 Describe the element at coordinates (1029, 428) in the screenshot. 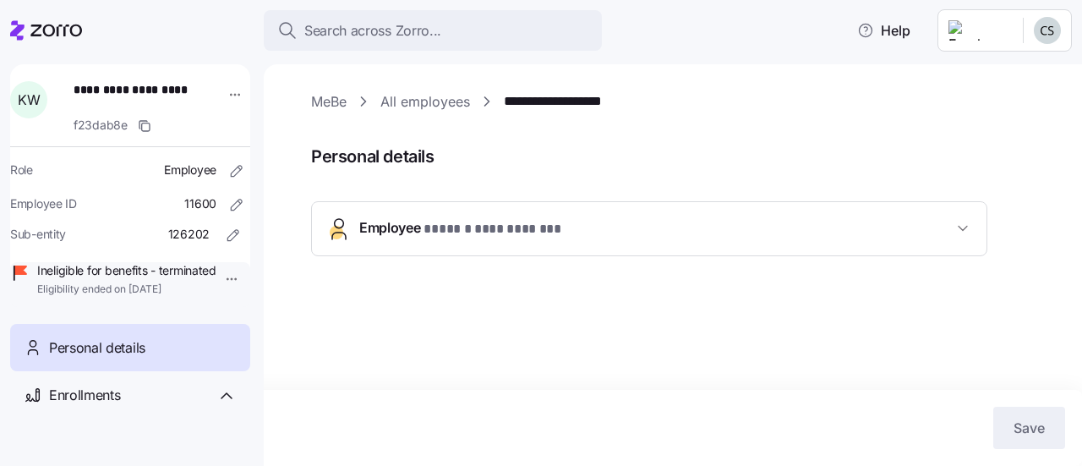

I see `span: Save` at that location.